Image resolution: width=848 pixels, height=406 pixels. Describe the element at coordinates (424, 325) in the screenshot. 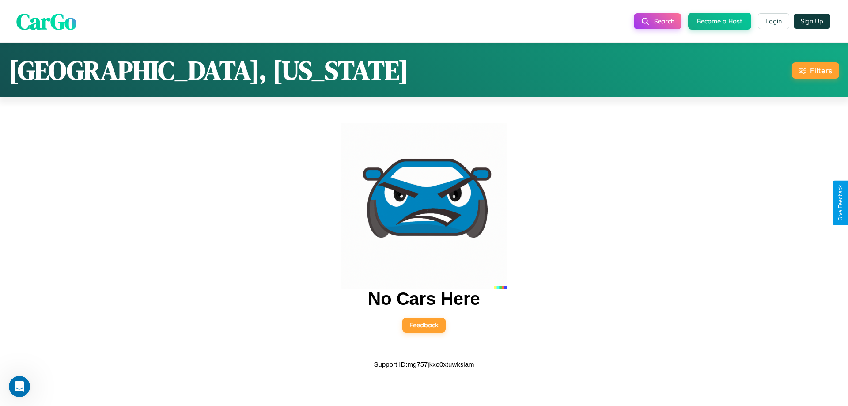

I see `button: Feedback` at that location.